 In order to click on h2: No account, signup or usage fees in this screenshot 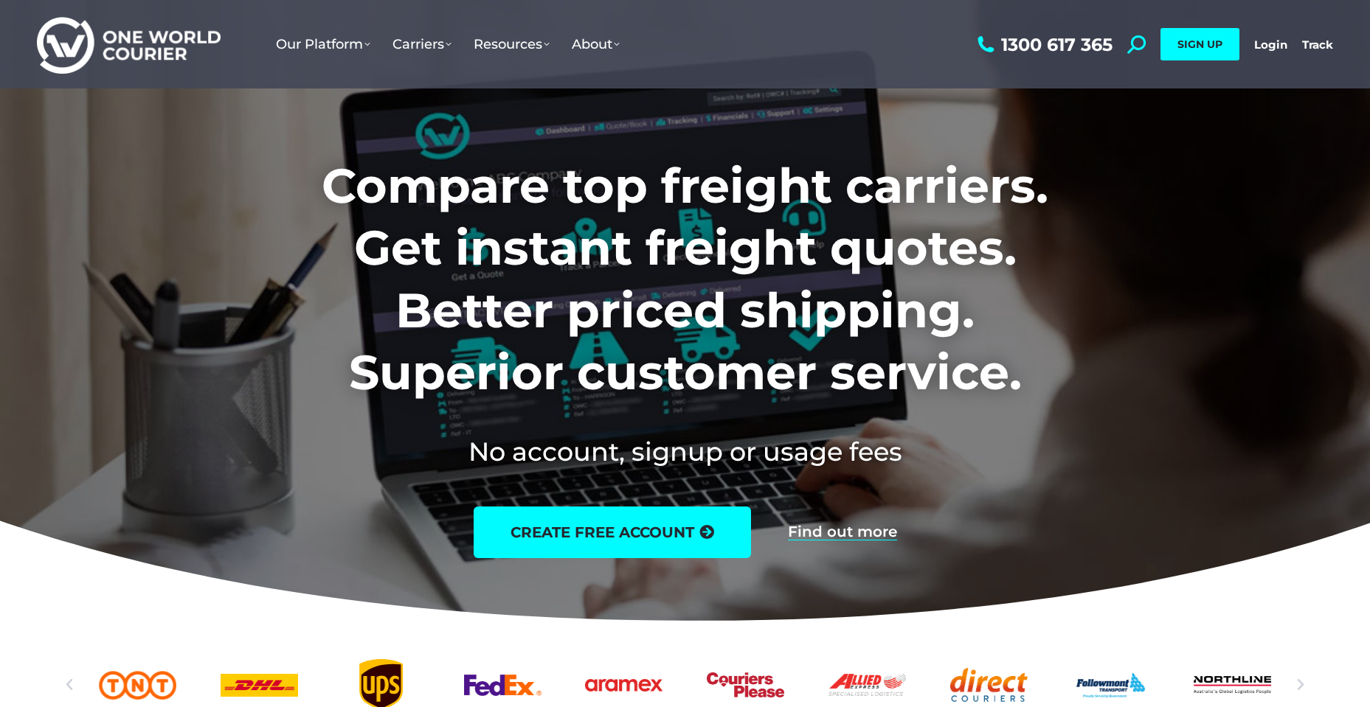, I will do `click(684, 451)`.